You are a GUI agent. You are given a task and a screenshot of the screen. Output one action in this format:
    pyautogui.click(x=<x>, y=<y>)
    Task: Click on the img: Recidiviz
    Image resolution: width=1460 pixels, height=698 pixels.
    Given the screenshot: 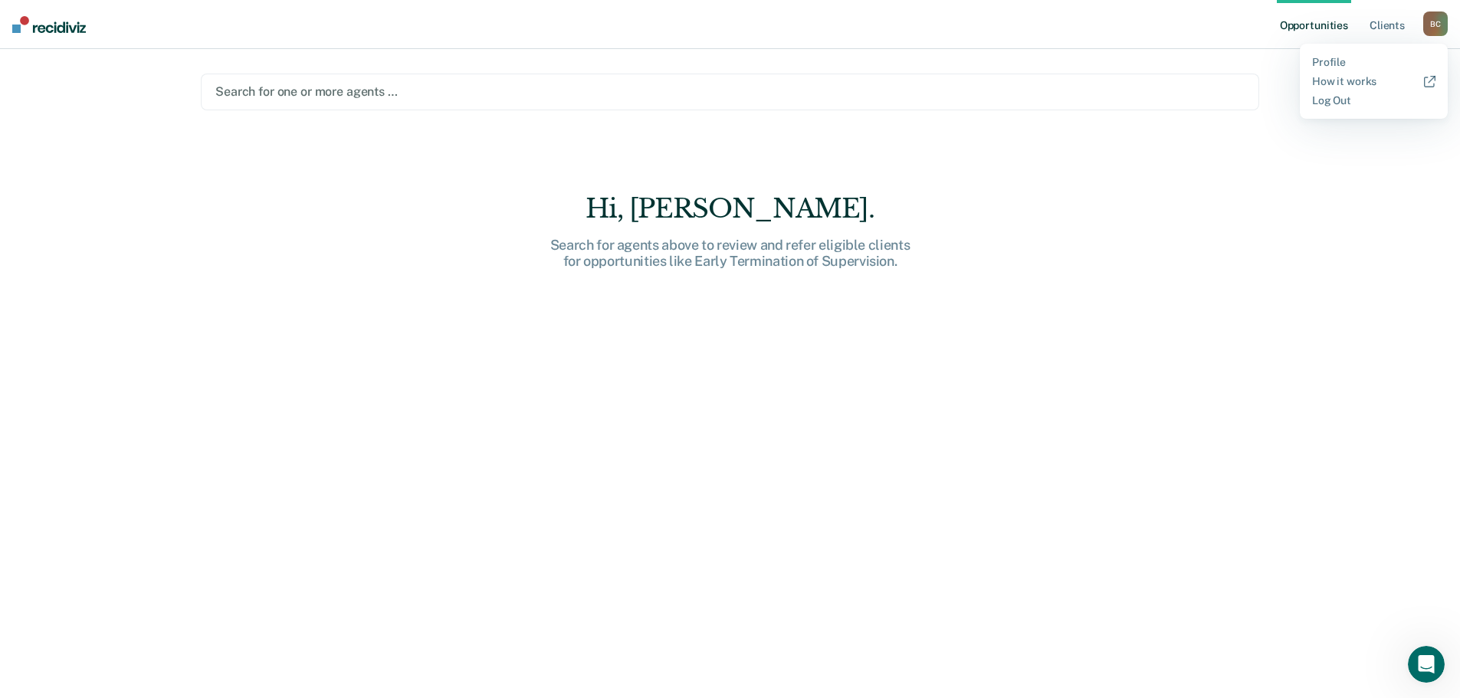 What is the action you would take?
    pyautogui.click(x=49, y=25)
    